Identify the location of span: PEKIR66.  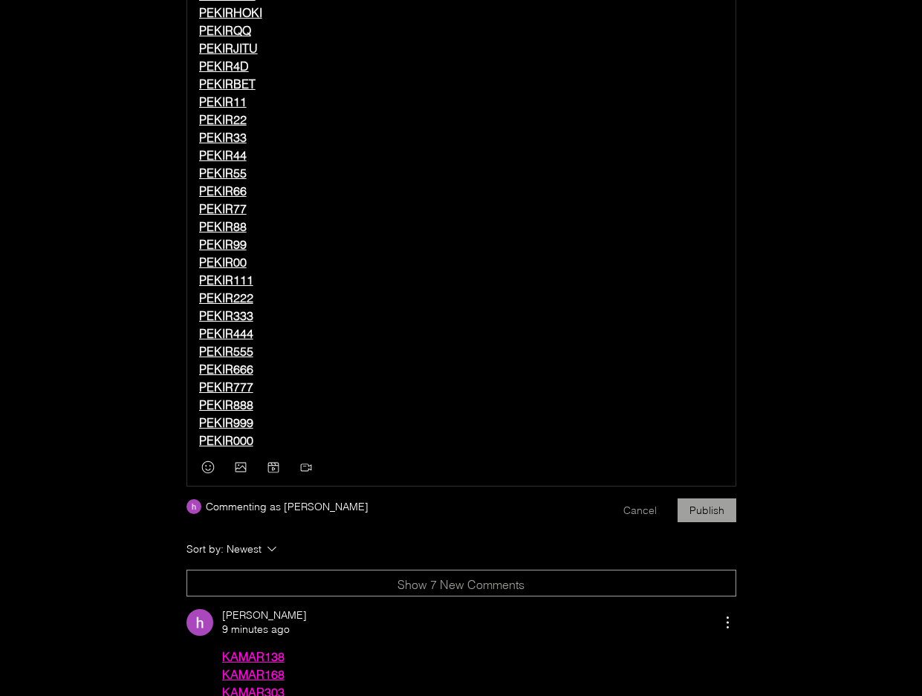
(223, 191).